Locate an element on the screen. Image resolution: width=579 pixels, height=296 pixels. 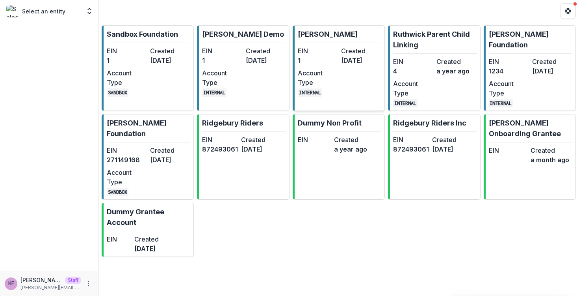
dd: 4 is located at coordinates (414, 71).